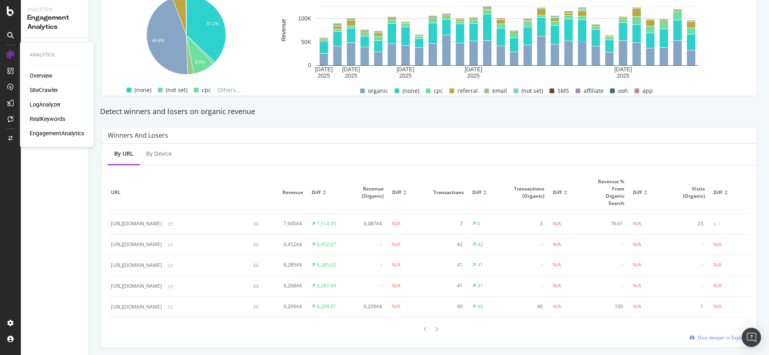  Describe the element at coordinates (229, 90) in the screenshot. I see `span: Others...` at that location.